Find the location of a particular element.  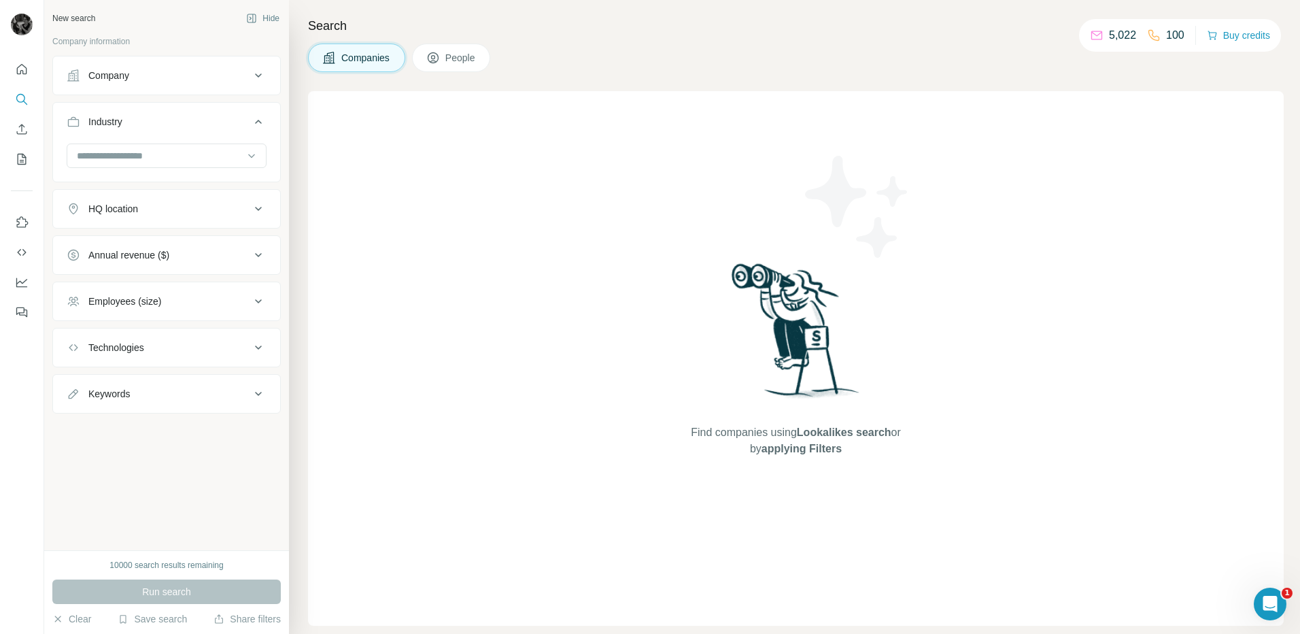

div: Employees (size) is located at coordinates (124, 301).